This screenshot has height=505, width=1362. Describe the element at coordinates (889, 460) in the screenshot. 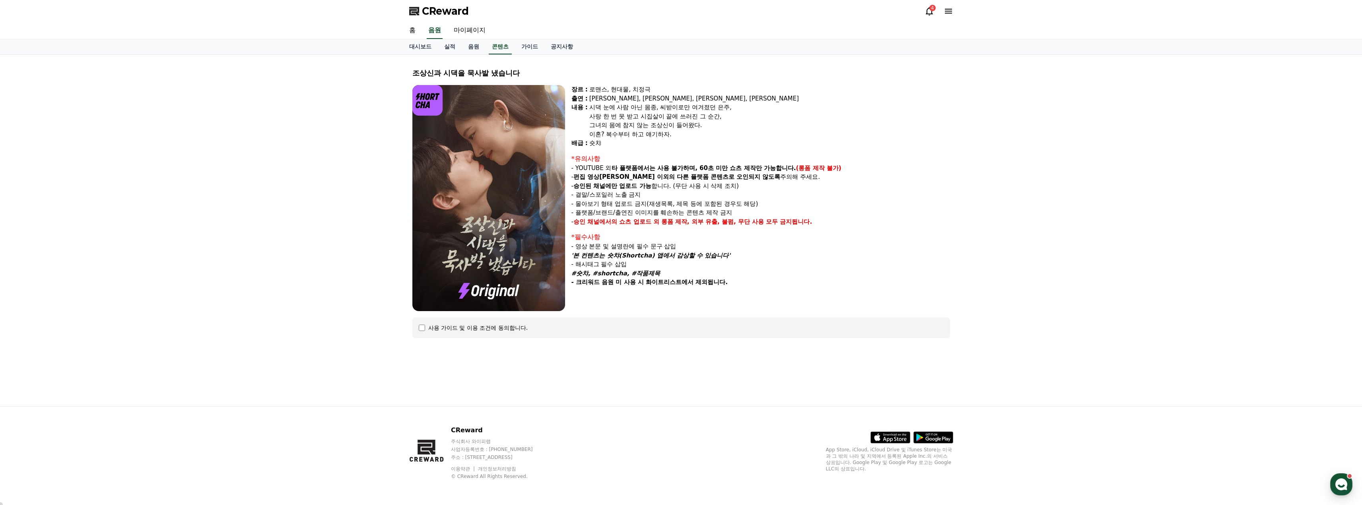

I see `p: App Store, iCloud, iCloud Drive 및 iTunes Store는 미국과 그 밖의 나라 및 지역에서 등록된 Apple Inc.의 서비스 상표입니다. Goo...` at that location.